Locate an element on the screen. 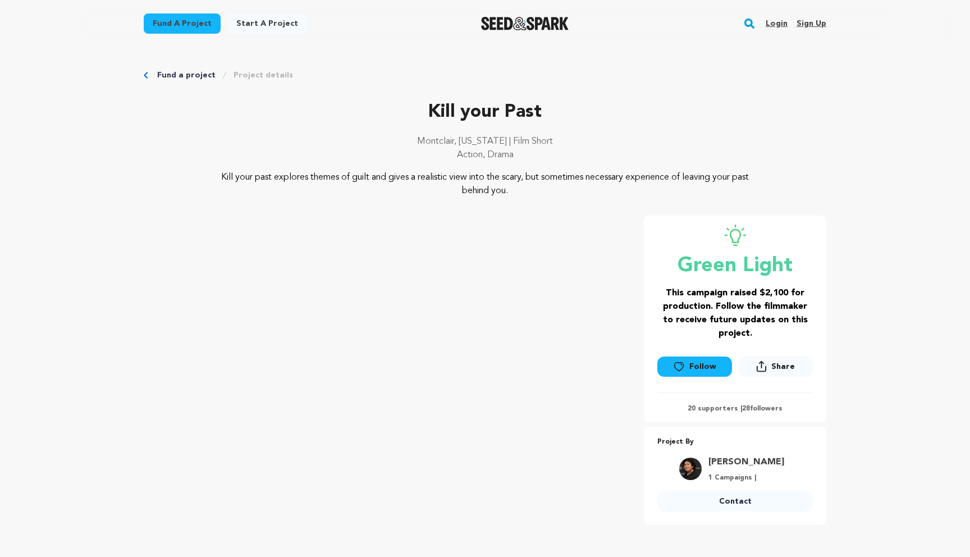 This screenshot has width=970, height=557. a: Sign up is located at coordinates (811, 24).